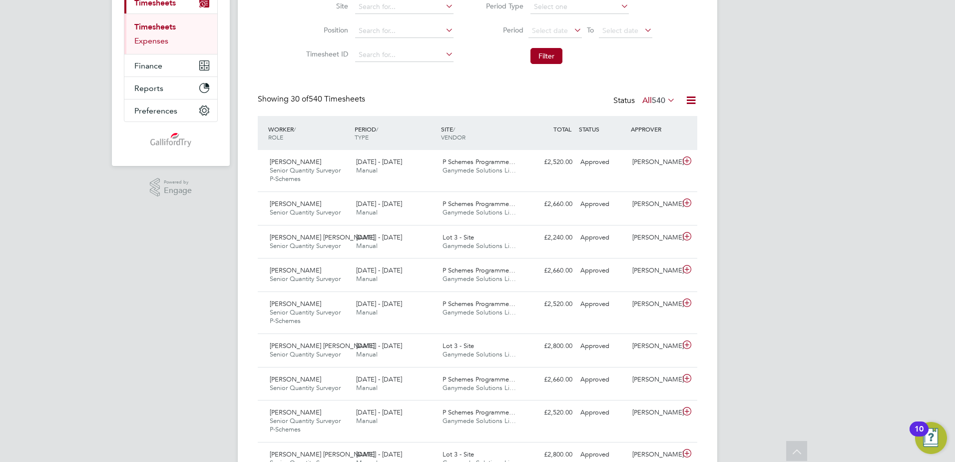 This screenshot has width=955, height=462. What do you see at coordinates (178, 182) in the screenshot?
I see `span: Powered by` at bounding box center [178, 182].